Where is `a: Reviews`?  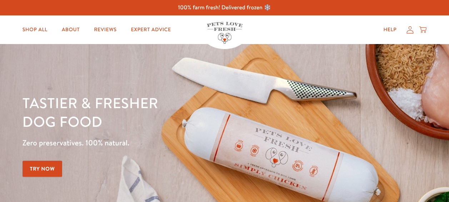 a: Reviews is located at coordinates (105, 30).